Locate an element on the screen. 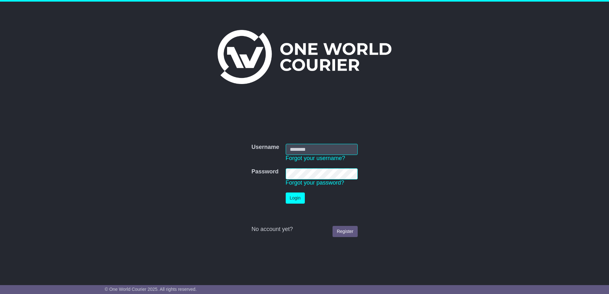 This screenshot has height=294, width=609. a: Forgot your password? is located at coordinates (315, 183).